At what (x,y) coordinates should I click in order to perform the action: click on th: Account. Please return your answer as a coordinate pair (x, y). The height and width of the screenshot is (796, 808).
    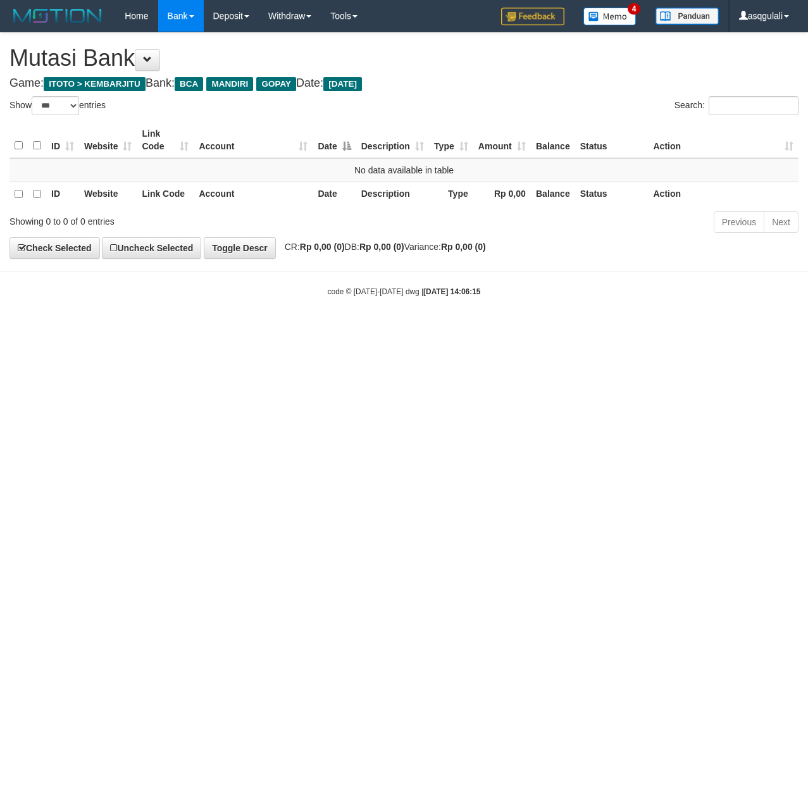
    Looking at the image, I should click on (253, 194).